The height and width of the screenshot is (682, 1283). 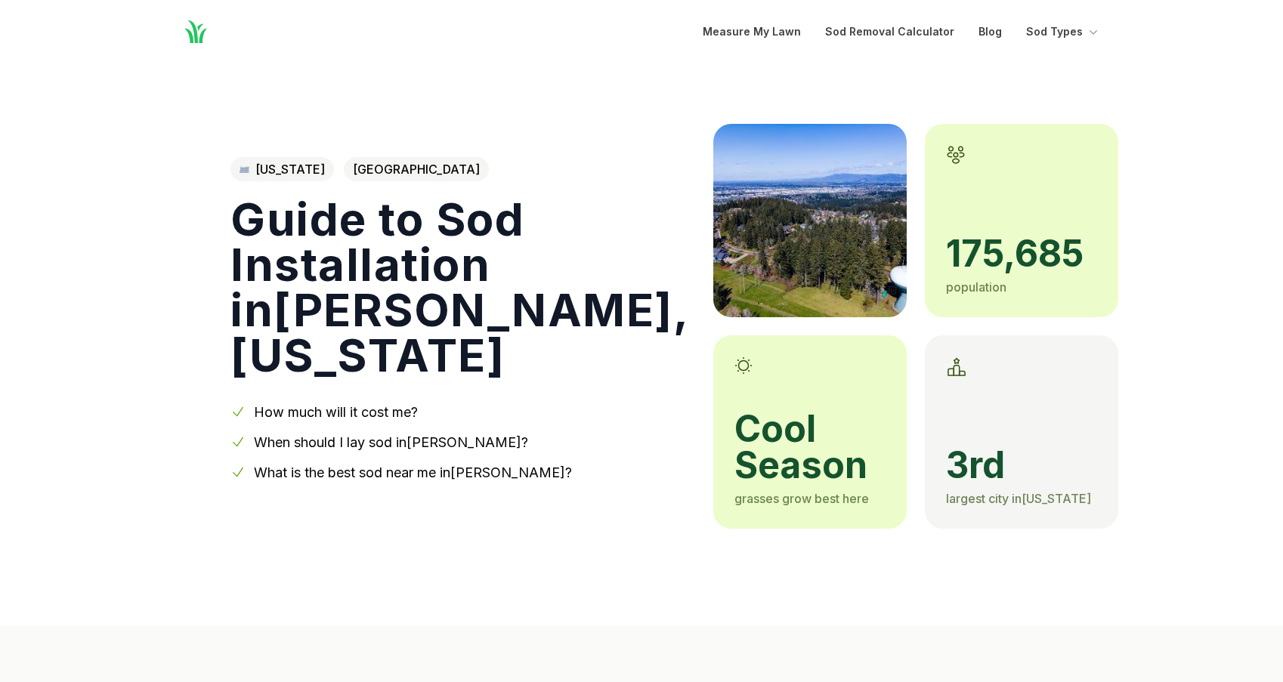 I want to click on span: 3rd, so click(x=1021, y=465).